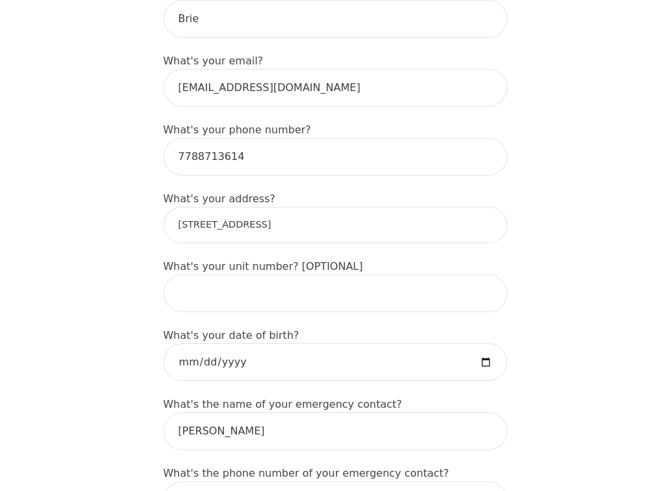 The image size is (670, 491). I want to click on label: What's your email?, so click(213, 61).